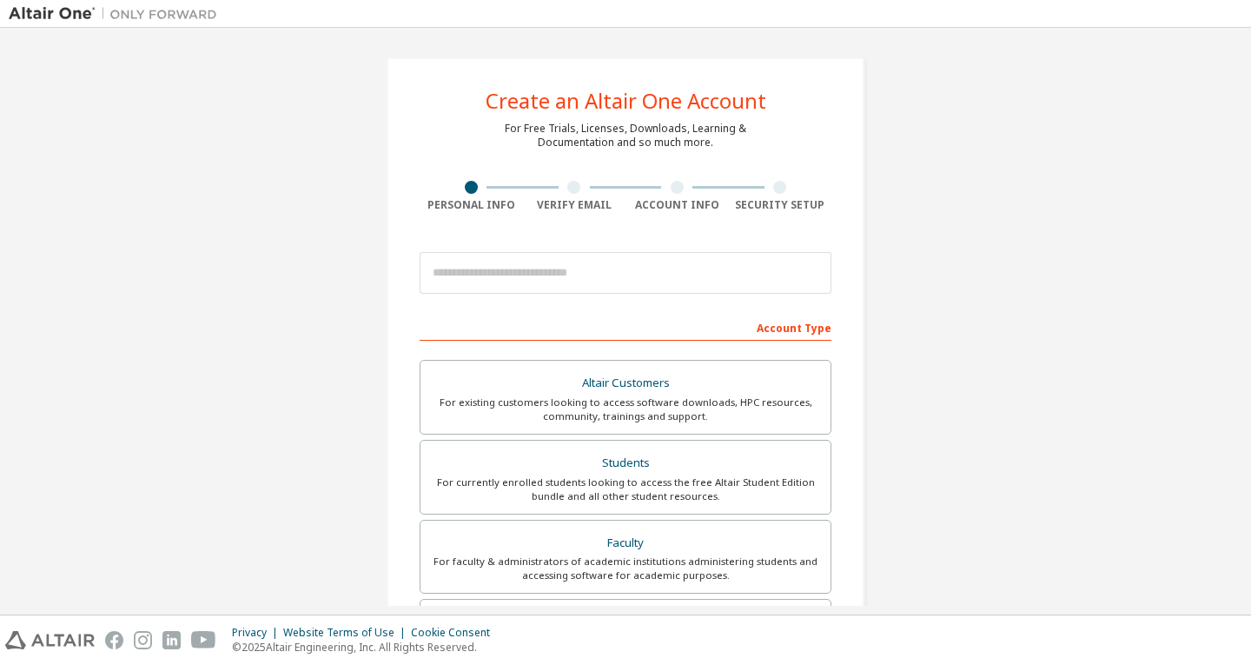 The width and height of the screenshot is (1251, 665). Describe the element at coordinates (626, 463) in the screenshot. I see `div: Students` at that location.